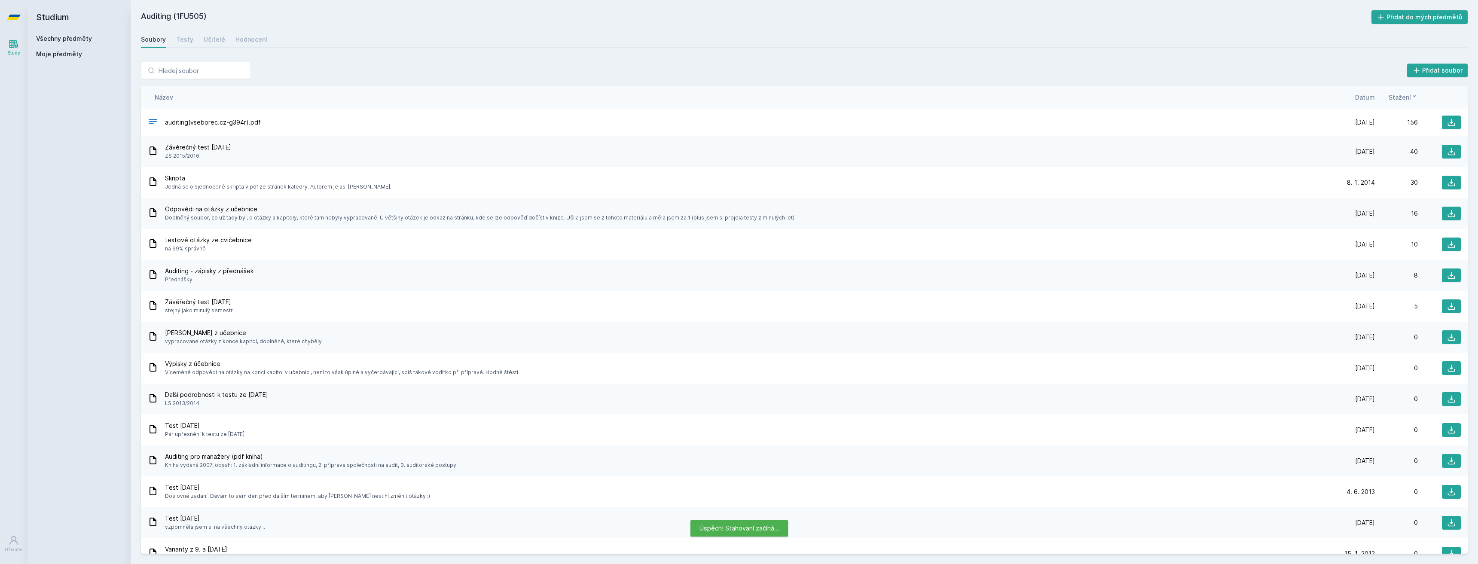 The image size is (1478, 564). I want to click on button: Stažení, so click(1403, 97).